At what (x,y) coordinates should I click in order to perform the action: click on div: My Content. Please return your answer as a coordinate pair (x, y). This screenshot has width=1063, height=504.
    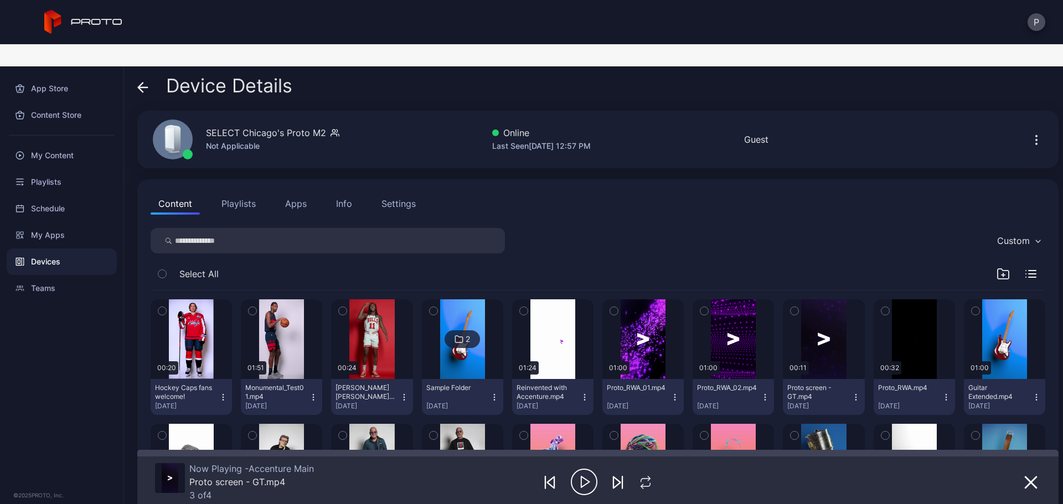
    Looking at the image, I should click on (61, 156).